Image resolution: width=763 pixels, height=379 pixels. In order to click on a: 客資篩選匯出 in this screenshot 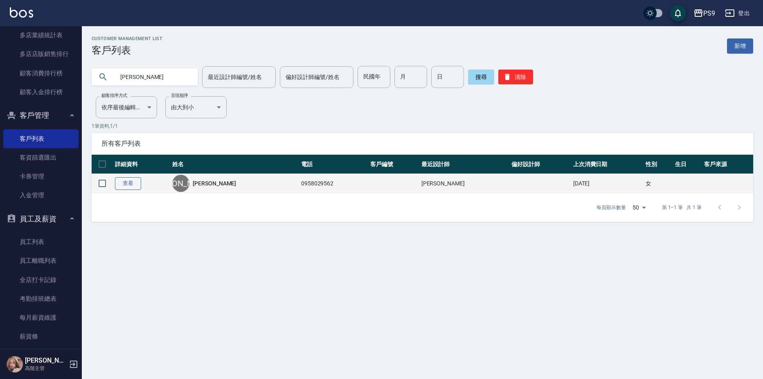, I will do `click(41, 158)`.